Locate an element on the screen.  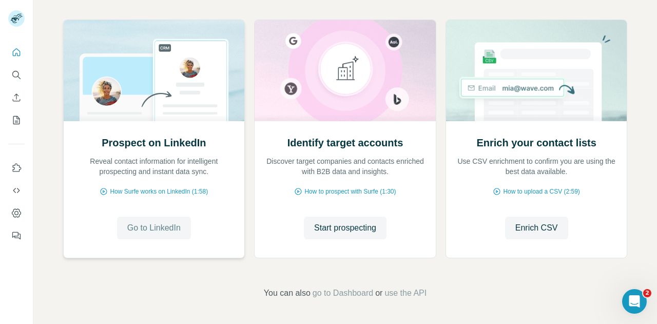
span: You can also is located at coordinates (287, 293).